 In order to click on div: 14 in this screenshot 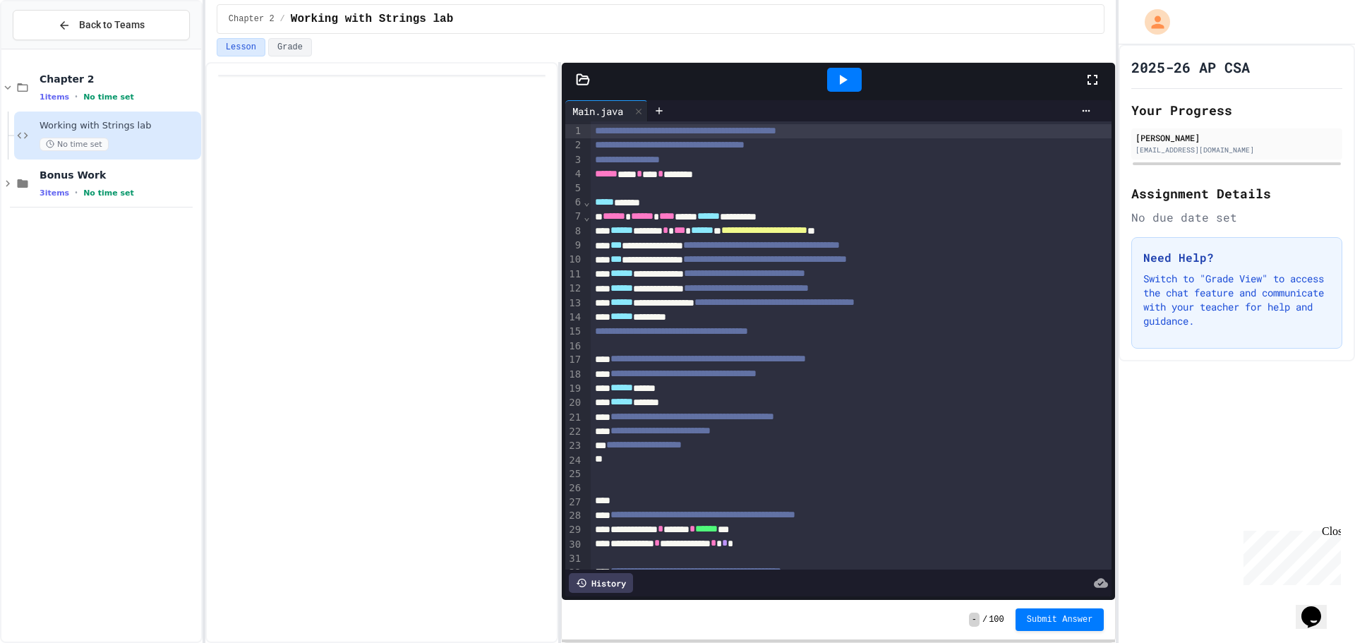, I will do `click(574, 318)`.